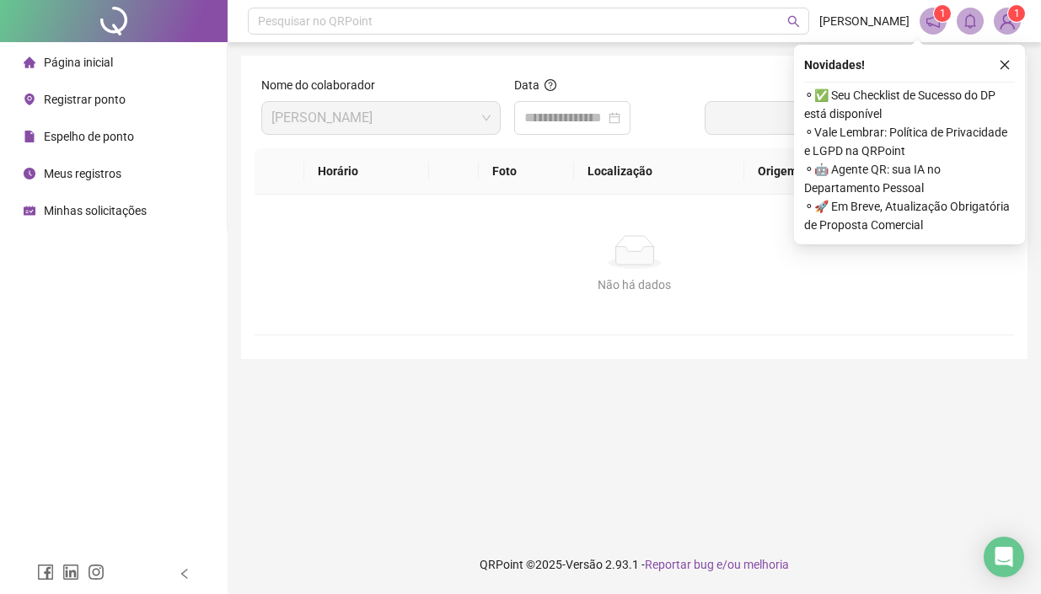 Image resolution: width=1041 pixels, height=594 pixels. I want to click on span: instagram, so click(96, 572).